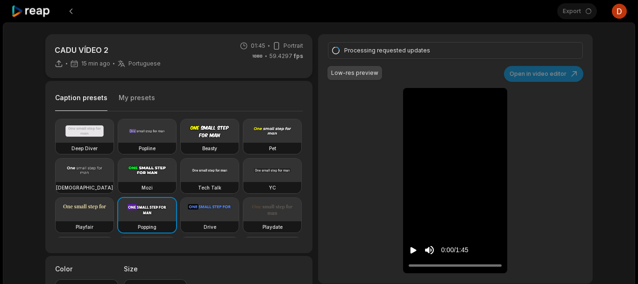  I want to click on span: fps, so click(299, 56).